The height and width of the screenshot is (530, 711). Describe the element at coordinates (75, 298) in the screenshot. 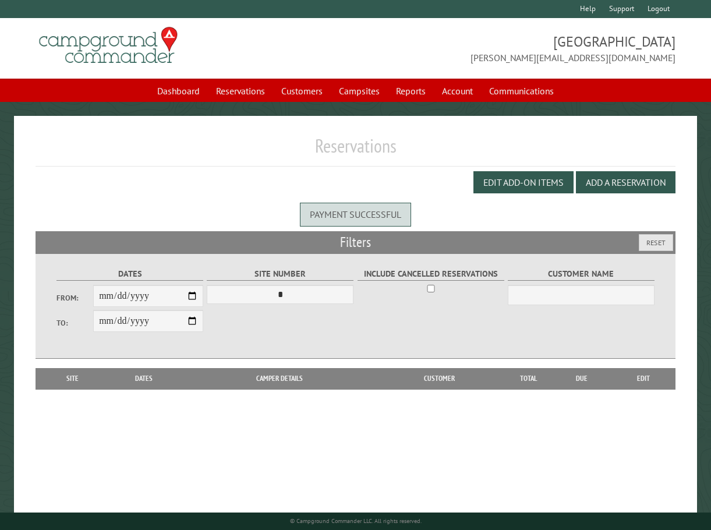

I see `label: From:` at that location.